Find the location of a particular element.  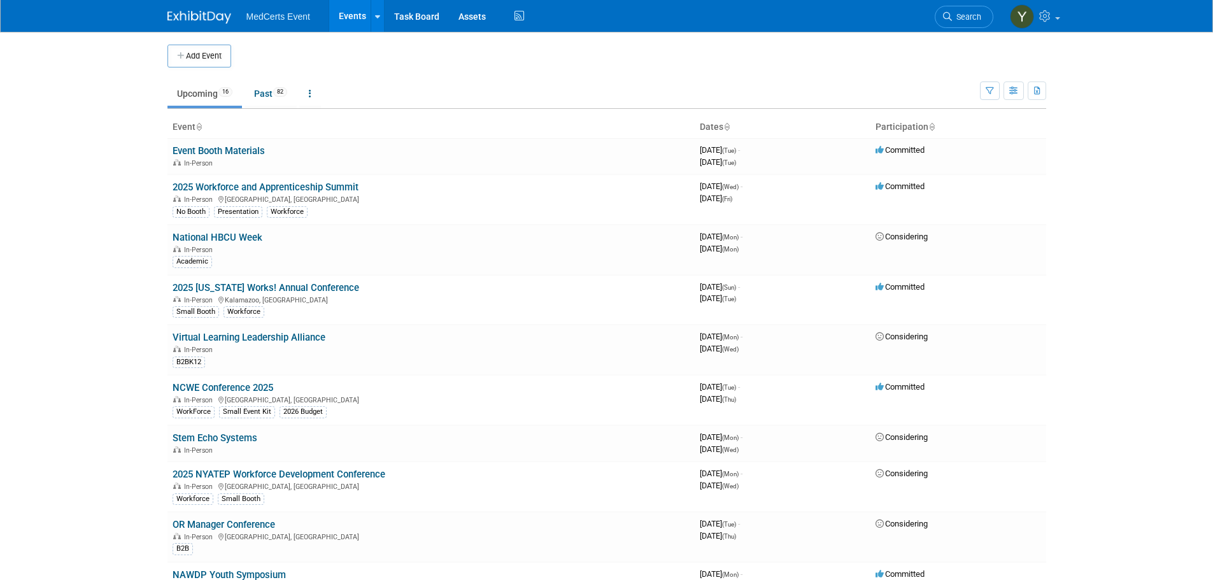

div: B2B is located at coordinates (183, 549).